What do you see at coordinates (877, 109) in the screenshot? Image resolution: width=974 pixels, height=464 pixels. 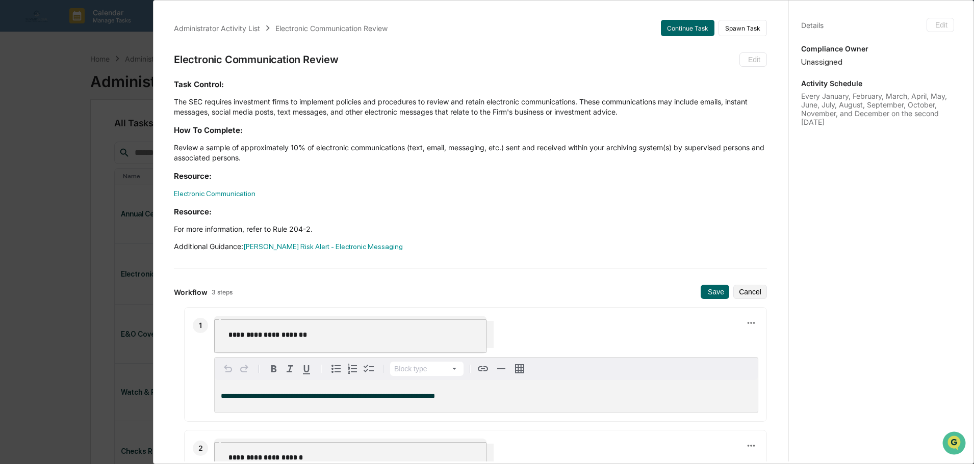 I see `div: Every January, February, March, April, May, June, July, August, September, October, November, and...` at bounding box center [877, 109].